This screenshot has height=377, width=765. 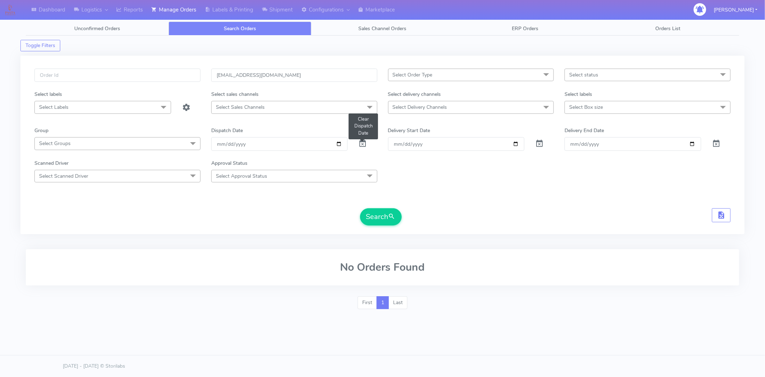 I want to click on input: Customer Reference(email,phone), so click(x=294, y=75).